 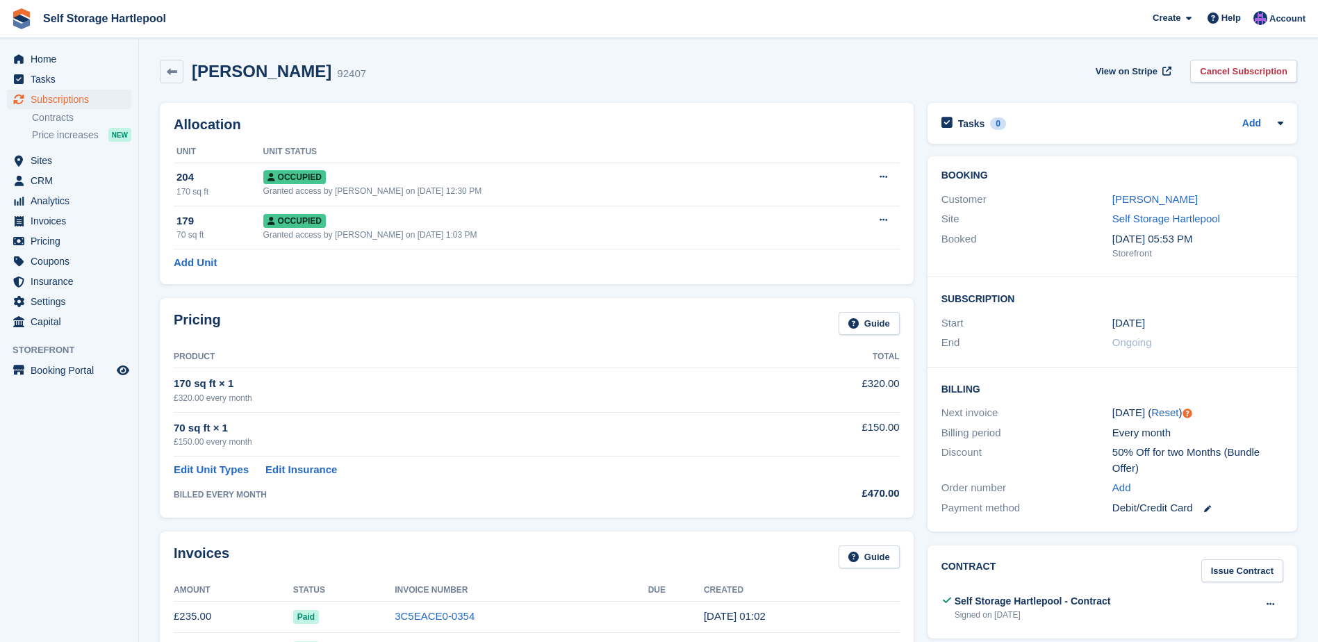 What do you see at coordinates (1027, 219) in the screenshot?
I see `div: Site` at bounding box center [1027, 219].